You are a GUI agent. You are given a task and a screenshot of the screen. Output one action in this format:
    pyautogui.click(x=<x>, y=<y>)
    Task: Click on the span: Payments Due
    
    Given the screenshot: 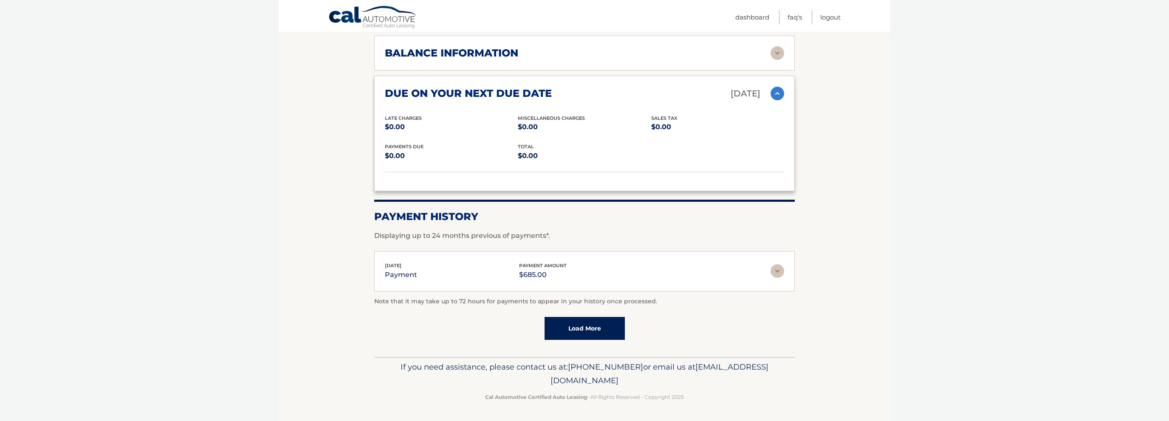 What is the action you would take?
    pyautogui.click(x=404, y=147)
    